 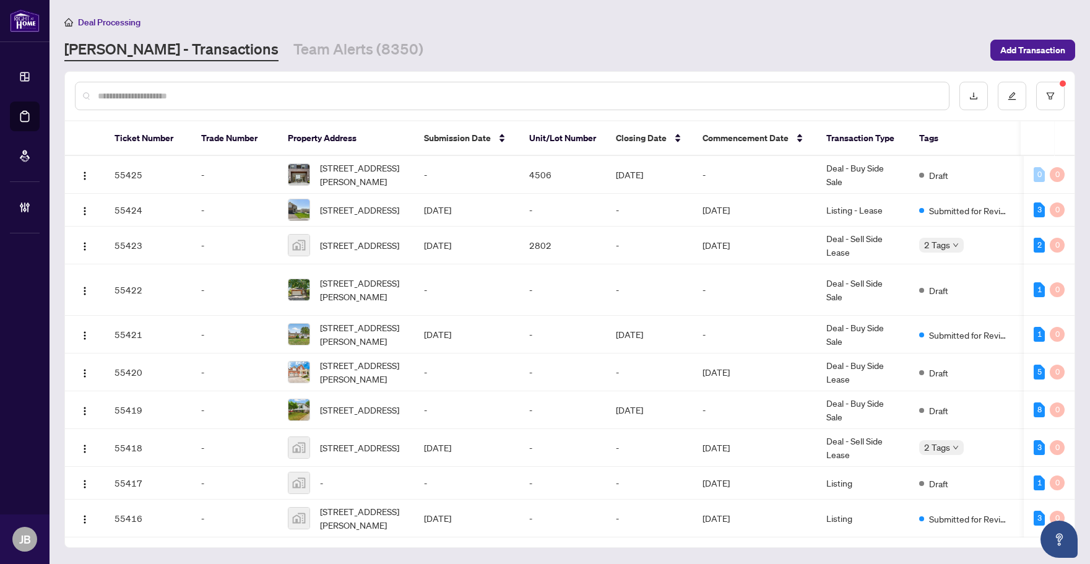 What do you see at coordinates (346, 139) in the screenshot?
I see `th: Property Address` at bounding box center [346, 139].